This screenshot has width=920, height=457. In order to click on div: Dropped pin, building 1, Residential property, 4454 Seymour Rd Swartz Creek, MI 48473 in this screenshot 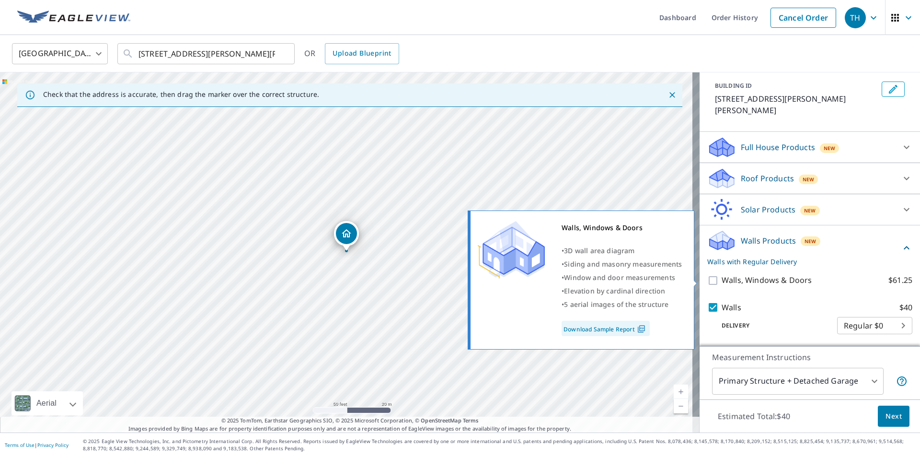, I will do `click(347, 236)`.